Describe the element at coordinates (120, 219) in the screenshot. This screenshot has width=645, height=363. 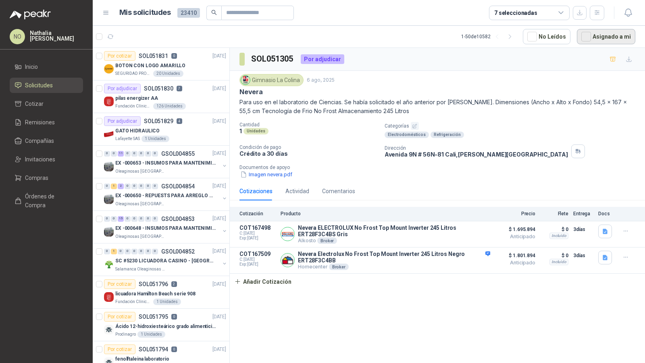
I see `div: 15` at that location.